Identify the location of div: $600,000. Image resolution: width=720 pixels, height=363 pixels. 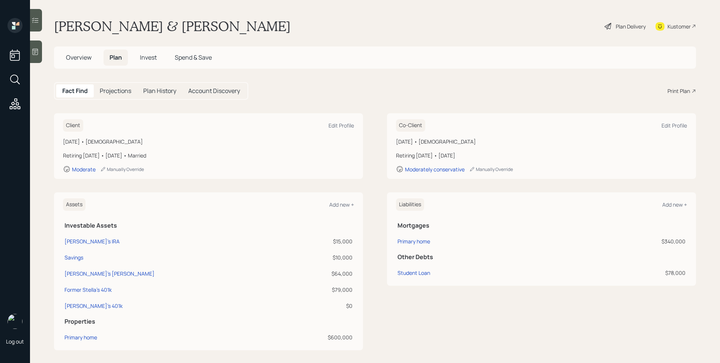
(320, 337).